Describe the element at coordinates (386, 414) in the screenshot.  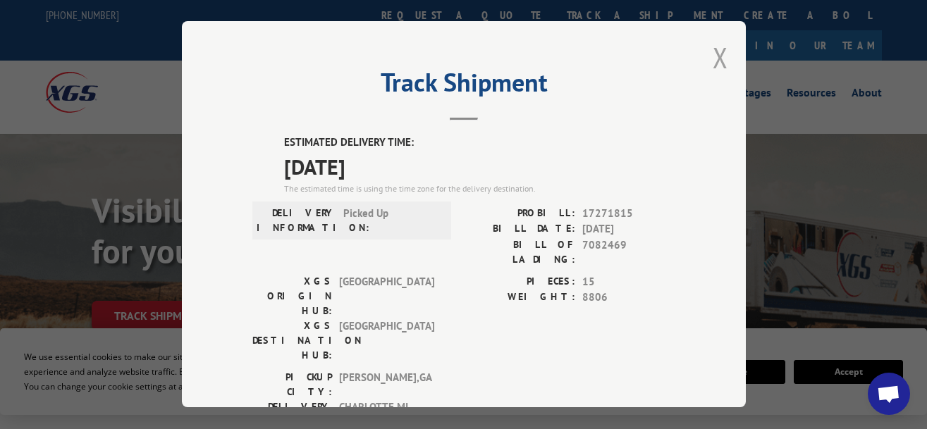
I see `span: CHARLOTTE , MI` at that location.